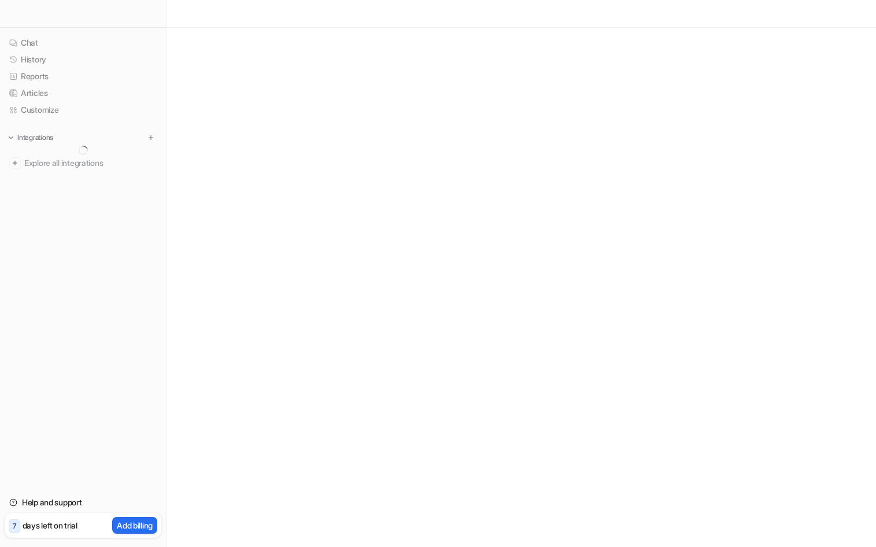  What do you see at coordinates (14, 526) in the screenshot?
I see `p: 7` at bounding box center [14, 526].